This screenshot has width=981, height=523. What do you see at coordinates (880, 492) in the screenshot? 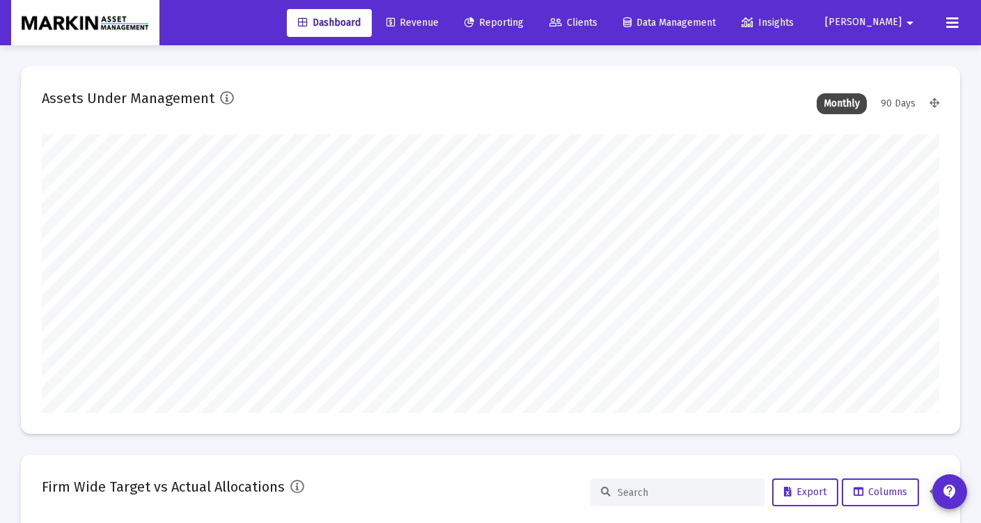
I see `button: Columns` at bounding box center [880, 492].